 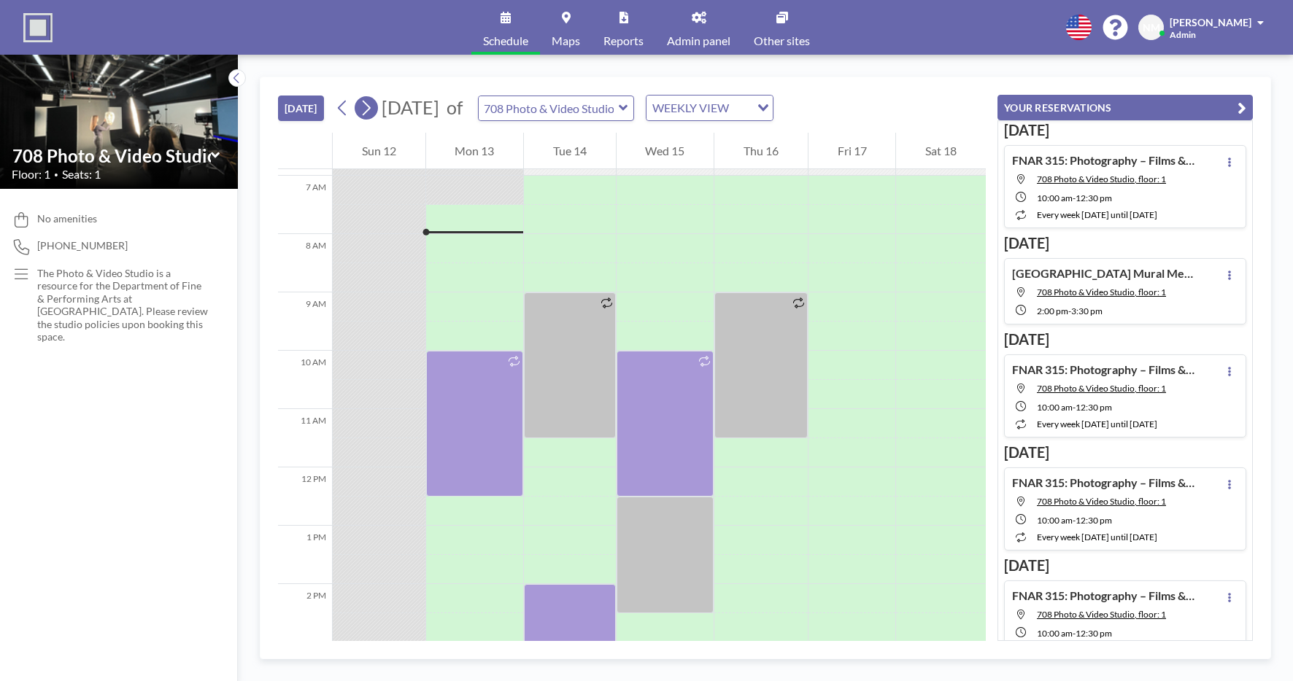 What do you see at coordinates (305, 322) in the screenshot?
I see `div: 9 AM` at bounding box center [305, 322].